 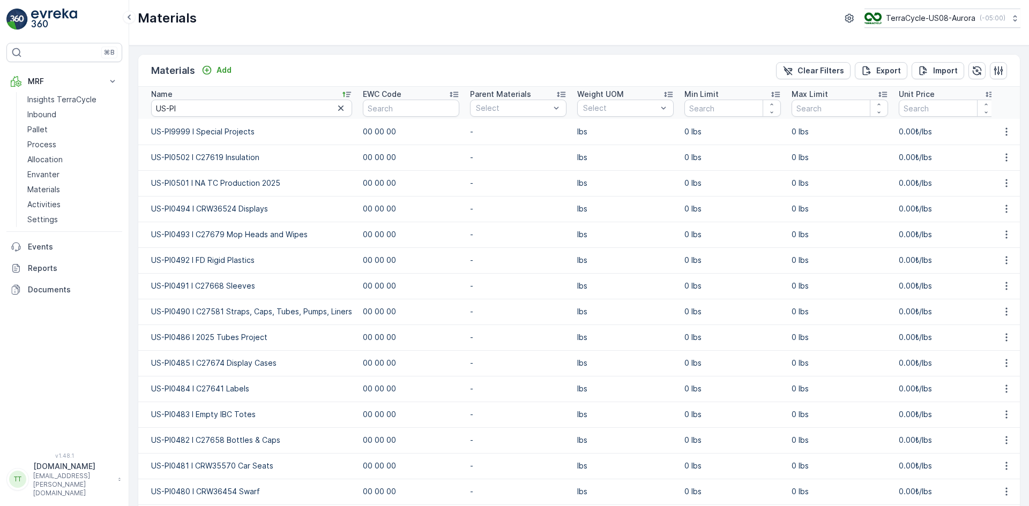 I want to click on a: Allocation, so click(x=72, y=160).